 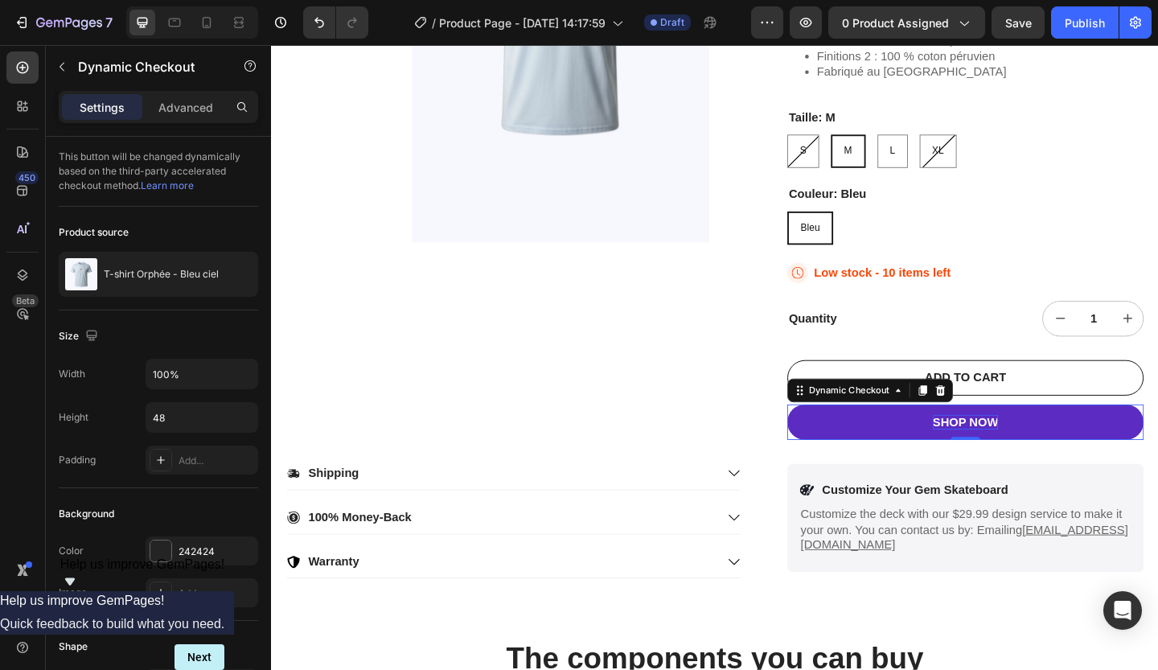 I want to click on button: Publish, so click(x=1084, y=23).